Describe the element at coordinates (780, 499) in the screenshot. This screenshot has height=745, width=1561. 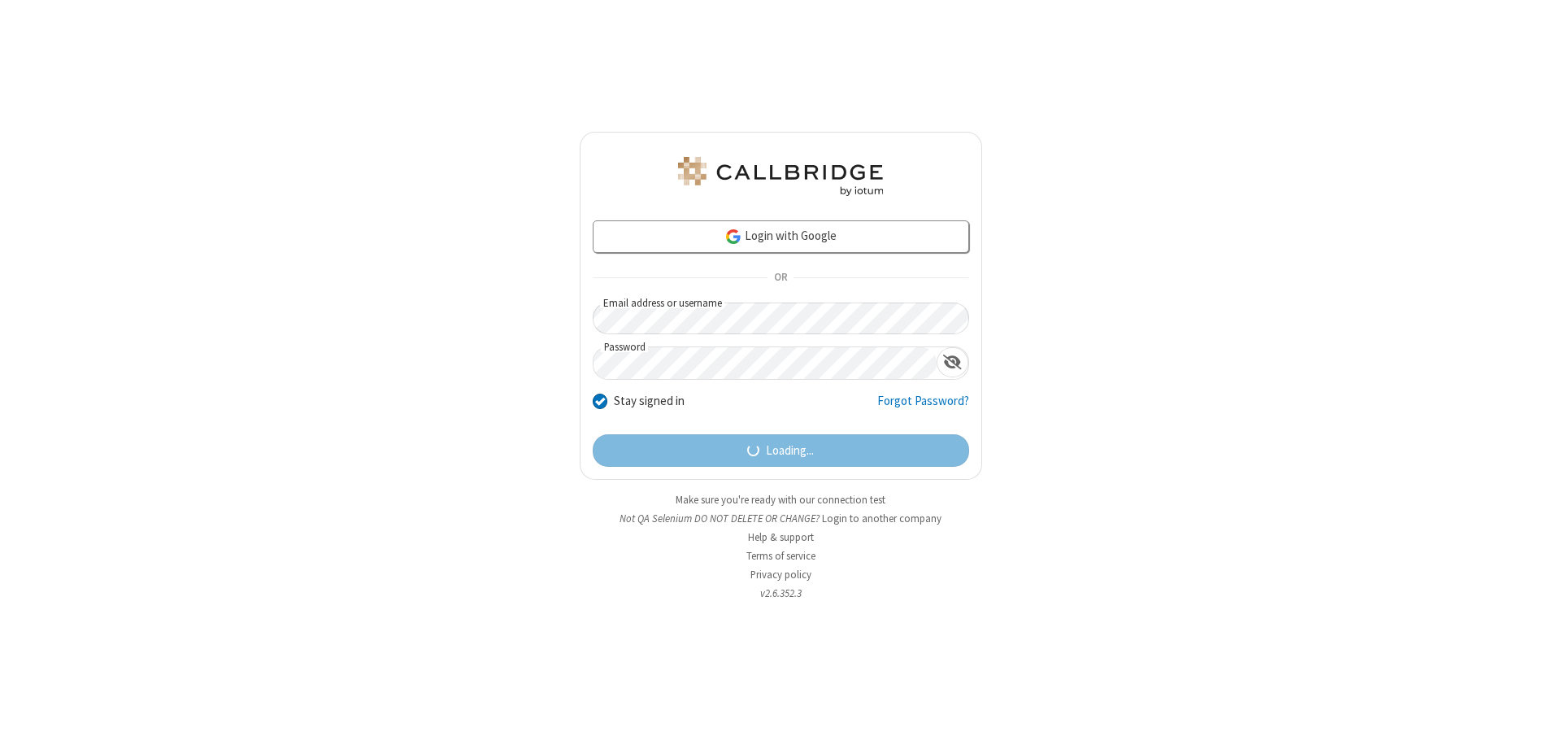
I see `a: Make sure you're ready with our connection test` at that location.